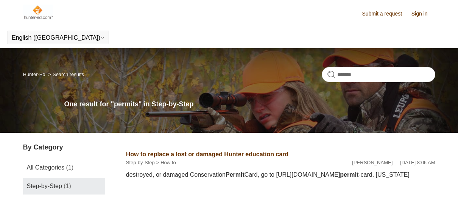  I want to click on a: Hunter-Ed, so click(34, 74).